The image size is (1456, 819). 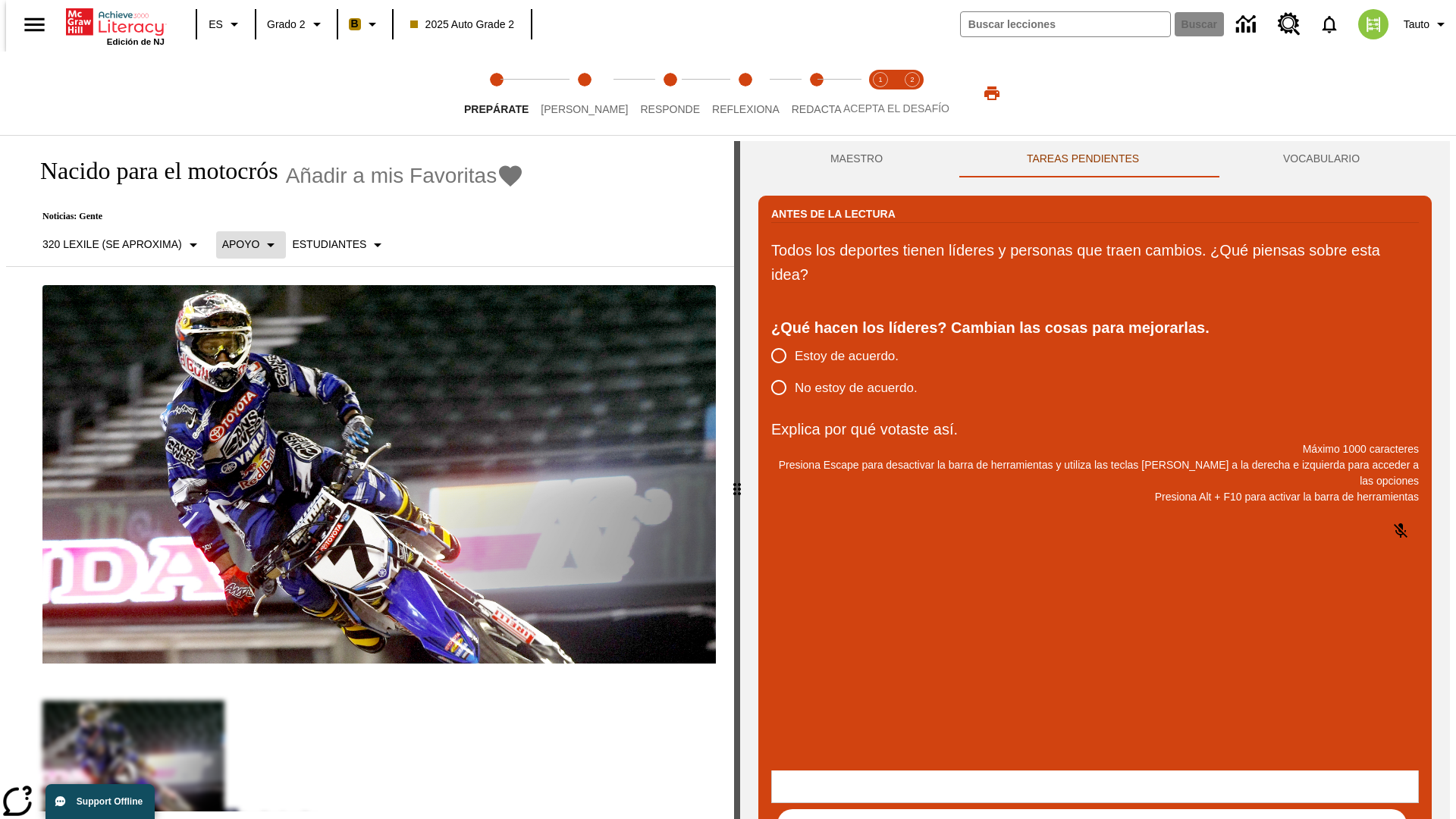 I want to click on div: Instructional Panel Tabs, so click(x=1095, y=159).